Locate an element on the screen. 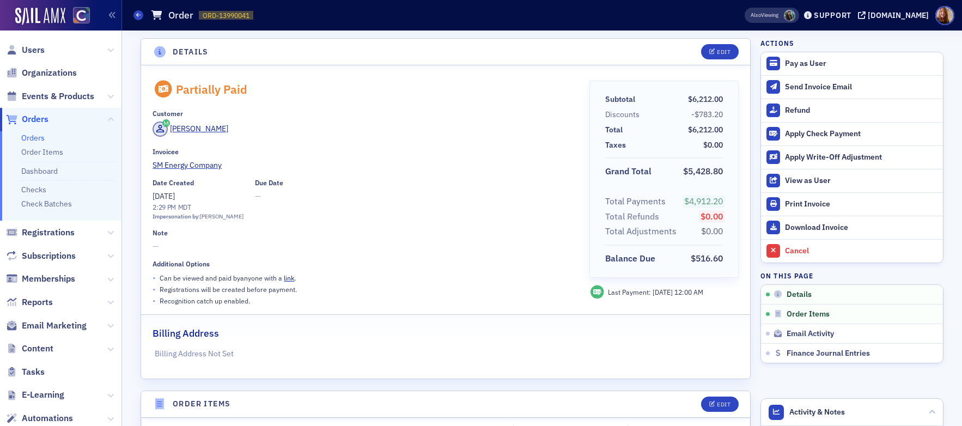 This screenshot has width=962, height=426. span: Total Refunds is located at coordinates (634, 217).